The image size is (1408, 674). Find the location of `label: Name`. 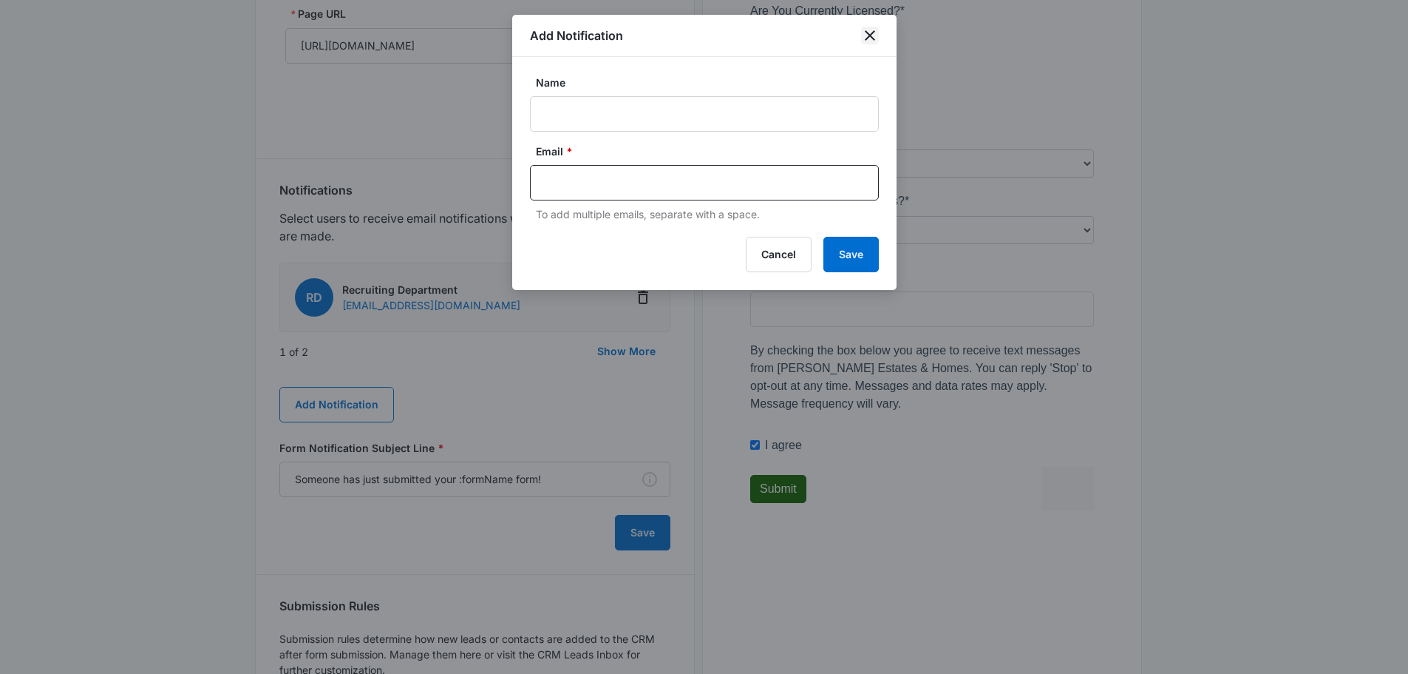

label: Name is located at coordinates (710, 82).